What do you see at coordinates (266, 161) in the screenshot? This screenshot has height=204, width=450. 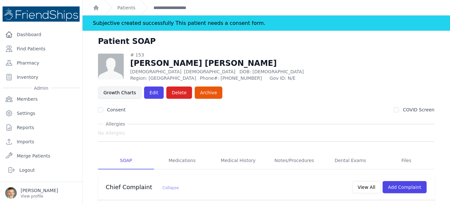 I see `nav: Tabs` at bounding box center [266, 161].